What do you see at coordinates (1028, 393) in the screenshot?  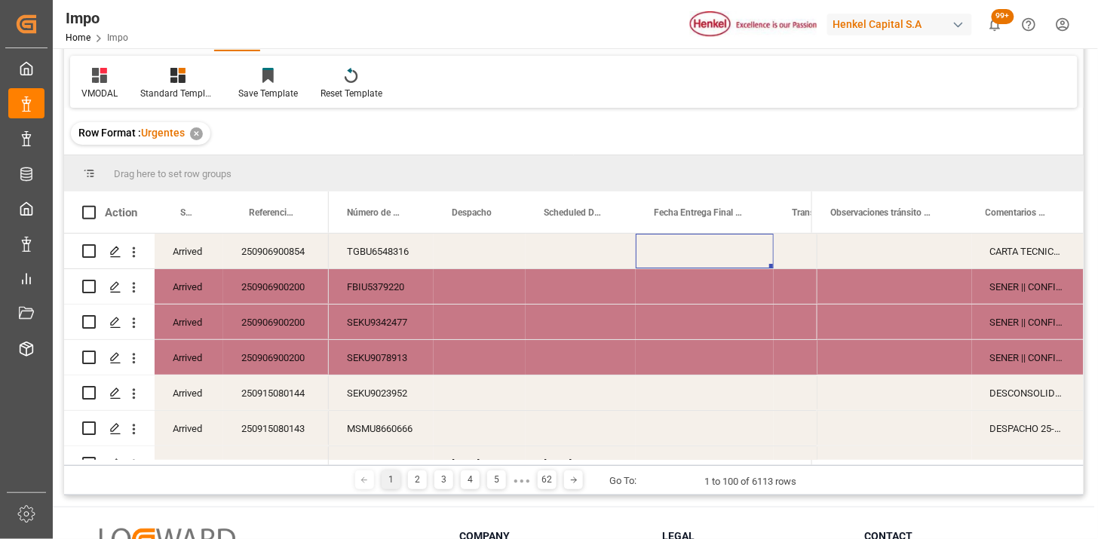 I see `div: DESCONSOLIDACIÓN 23-SEPT. ETIQUETAS SOLICITADAS` at bounding box center [1028, 393].